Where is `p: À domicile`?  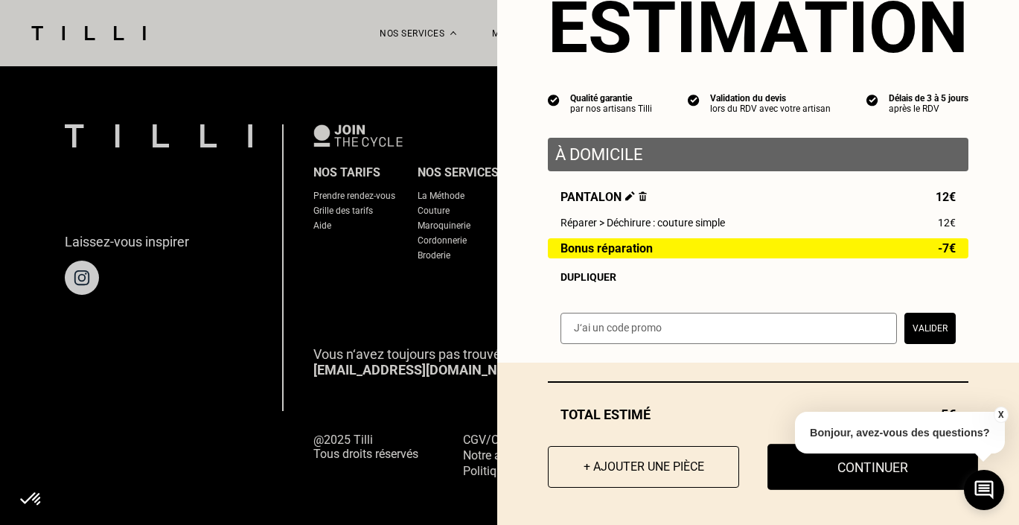
p: À domicile is located at coordinates (758, 154).